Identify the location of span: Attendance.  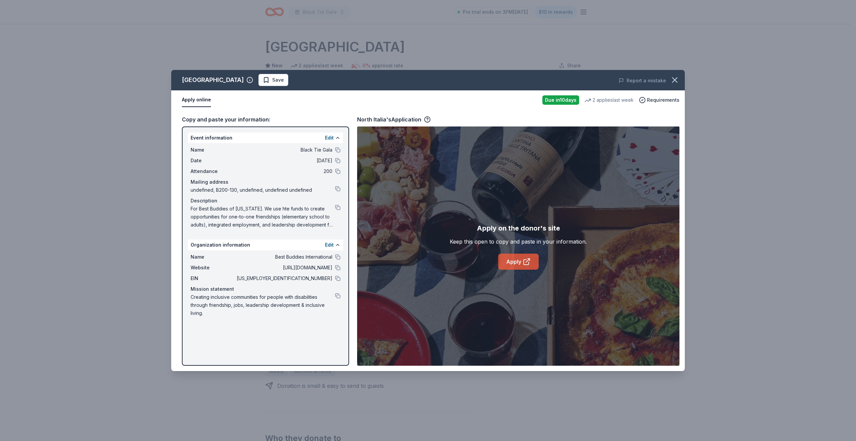
(213, 171).